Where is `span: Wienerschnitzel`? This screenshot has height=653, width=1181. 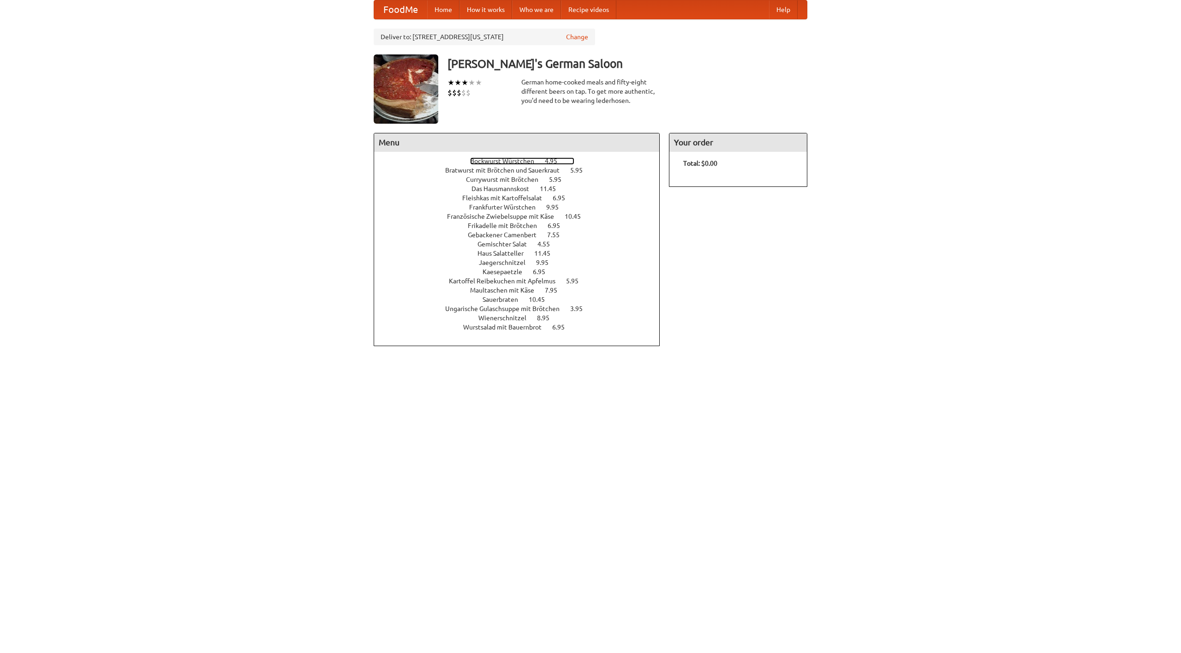 span: Wienerschnitzel is located at coordinates (507, 318).